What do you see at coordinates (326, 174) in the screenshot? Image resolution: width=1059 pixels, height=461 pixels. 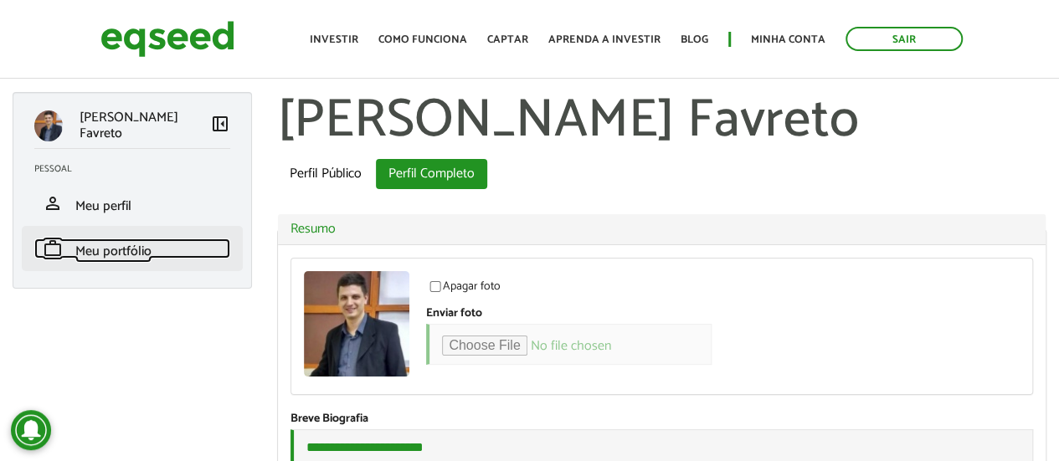 I see `a: Perfil Público` at bounding box center [326, 174].